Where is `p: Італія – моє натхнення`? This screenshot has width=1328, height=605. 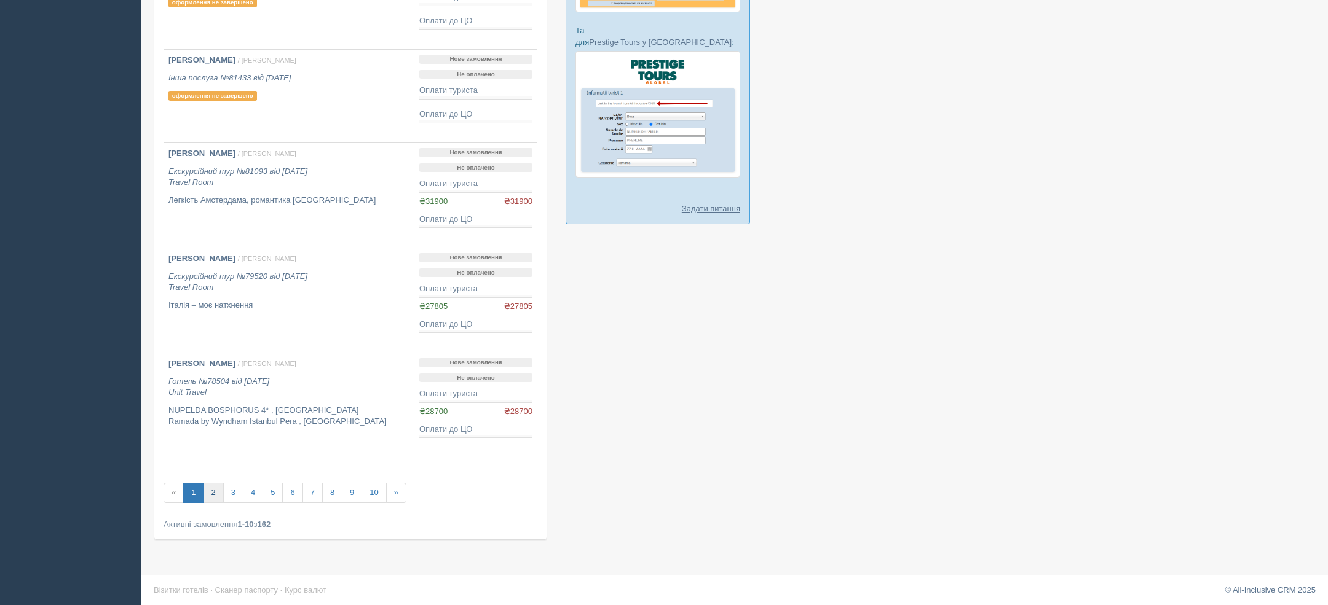
p: Італія – моє натхнення is located at coordinates (289, 305).